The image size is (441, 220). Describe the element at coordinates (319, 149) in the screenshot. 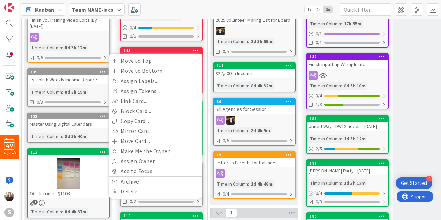

I see `span: 2 / 5` at that location.